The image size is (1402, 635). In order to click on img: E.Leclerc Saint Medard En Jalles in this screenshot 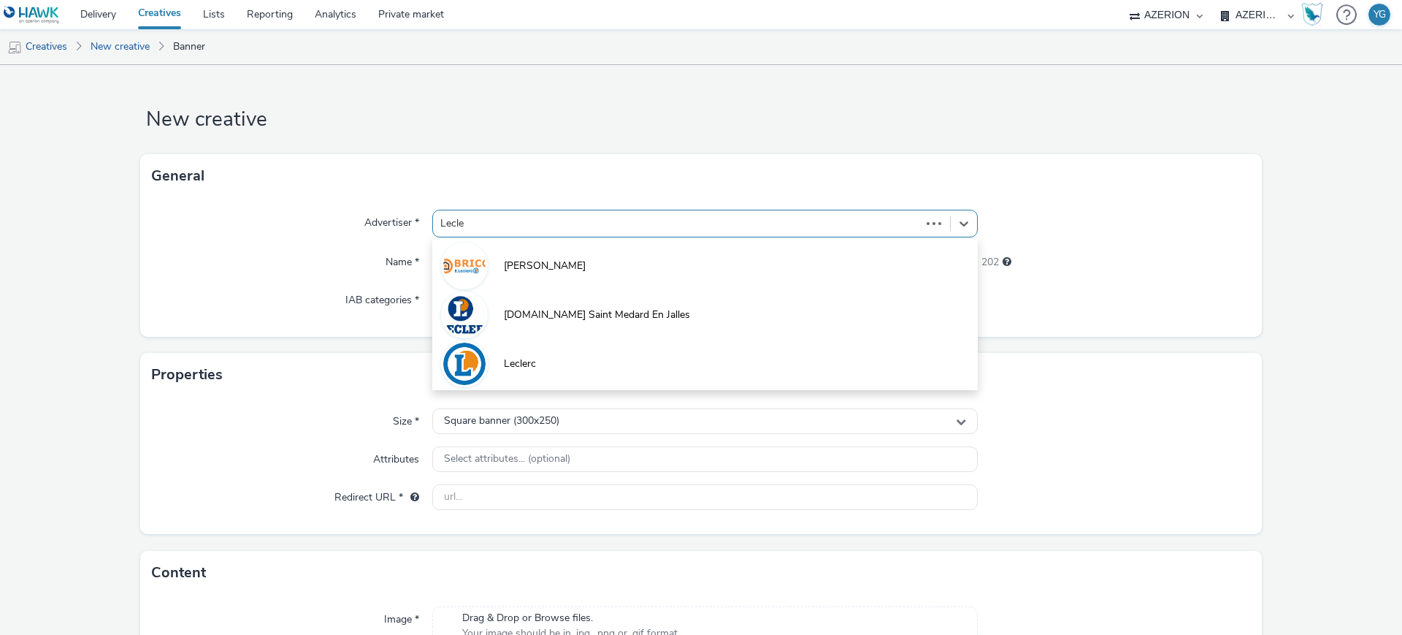, I will do `click(464, 315)`.